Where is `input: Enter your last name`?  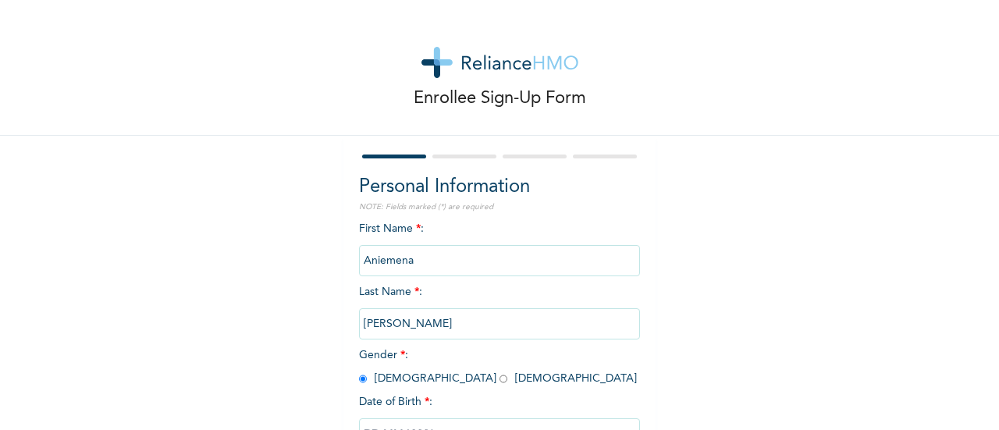 input: Enter your last name is located at coordinates (499, 324).